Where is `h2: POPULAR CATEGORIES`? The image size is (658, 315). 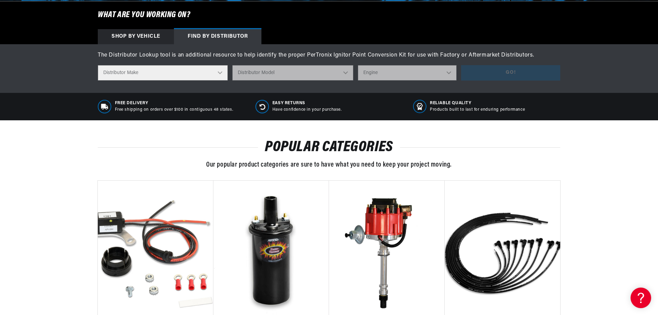
h2: POPULAR CATEGORIES is located at coordinates (329, 147).